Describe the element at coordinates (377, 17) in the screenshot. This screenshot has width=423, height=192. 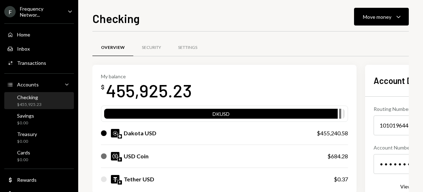
I see `div: Move money` at that location.